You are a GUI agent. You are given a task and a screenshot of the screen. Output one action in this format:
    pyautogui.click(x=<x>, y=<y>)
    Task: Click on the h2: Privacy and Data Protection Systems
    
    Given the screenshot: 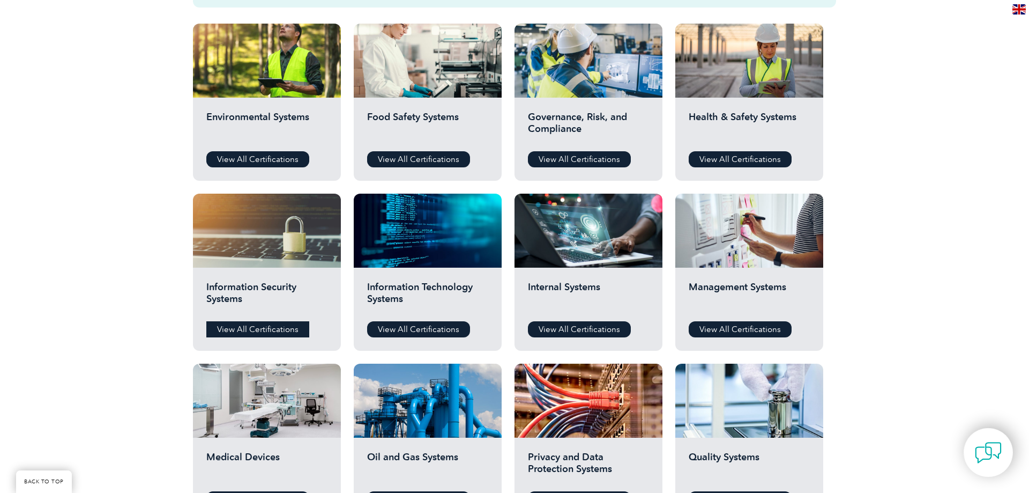 What is the action you would take?
    pyautogui.click(x=589, y=467)
    